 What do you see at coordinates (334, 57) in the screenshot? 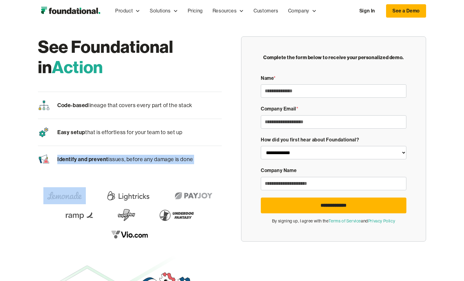
I see `strong: Complete the form below to receive your personalized demo.` at bounding box center [334, 57].